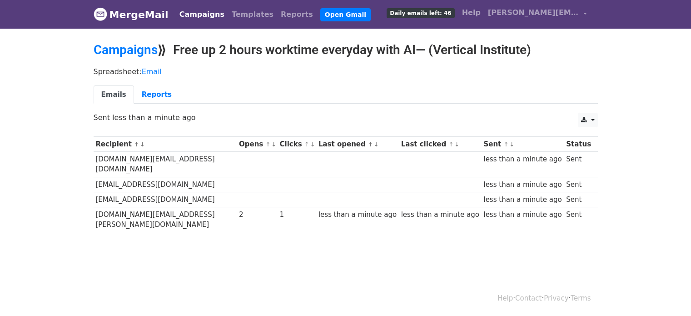 The image size is (691, 316). Describe the element at coordinates (357, 144) in the screenshot. I see `th: Last opened` at that location.